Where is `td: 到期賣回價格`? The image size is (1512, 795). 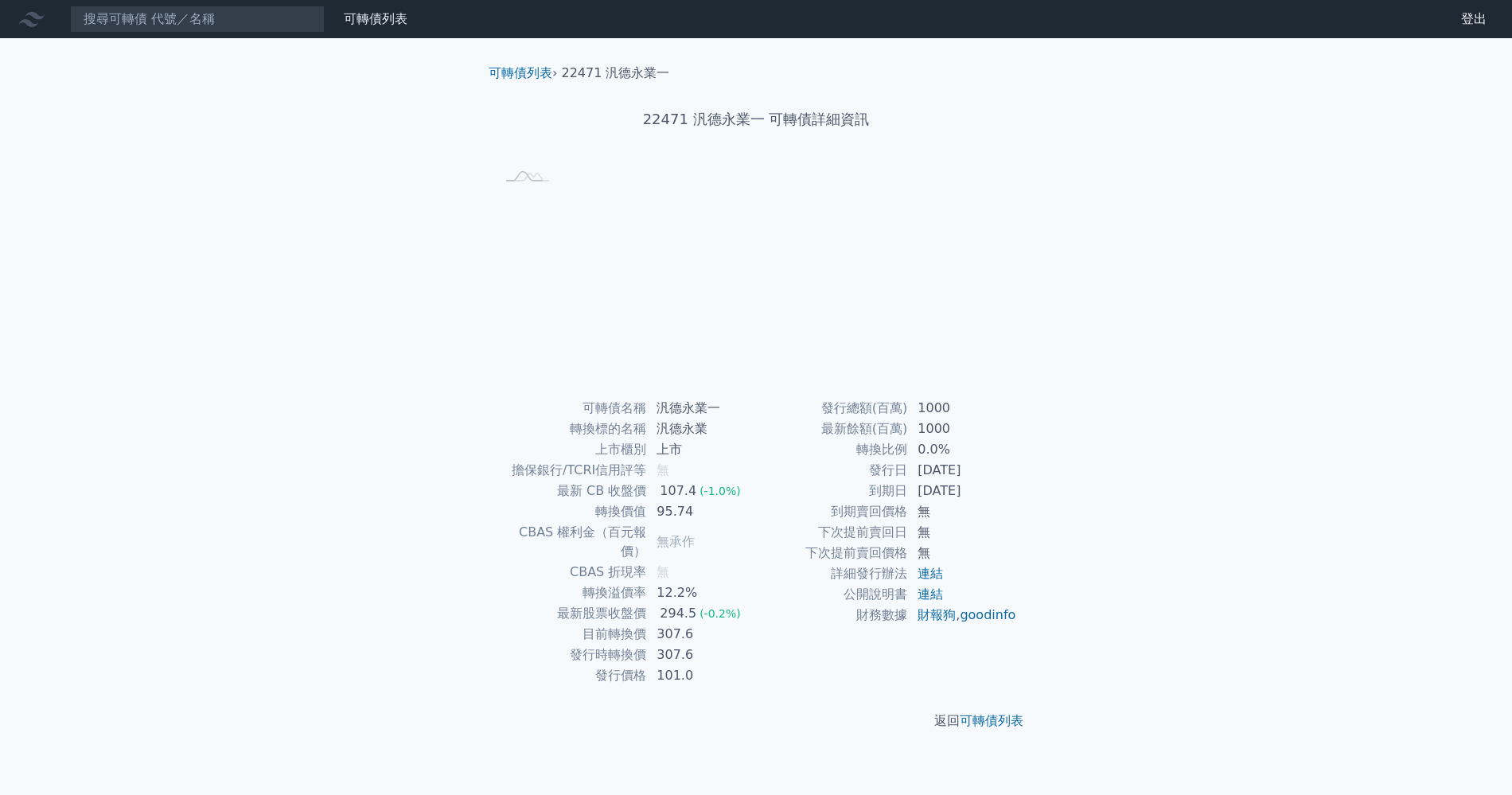
td: 到期賣回價格 is located at coordinates (832, 512).